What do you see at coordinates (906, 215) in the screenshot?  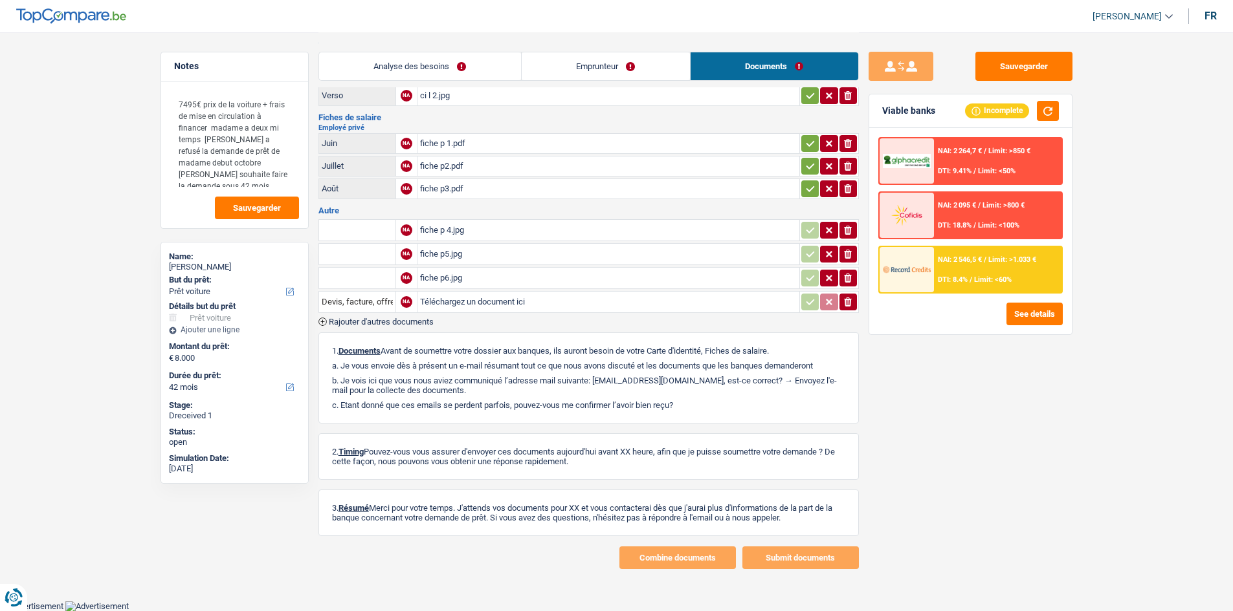 I see `img: Cofidis` at bounding box center [906, 215].